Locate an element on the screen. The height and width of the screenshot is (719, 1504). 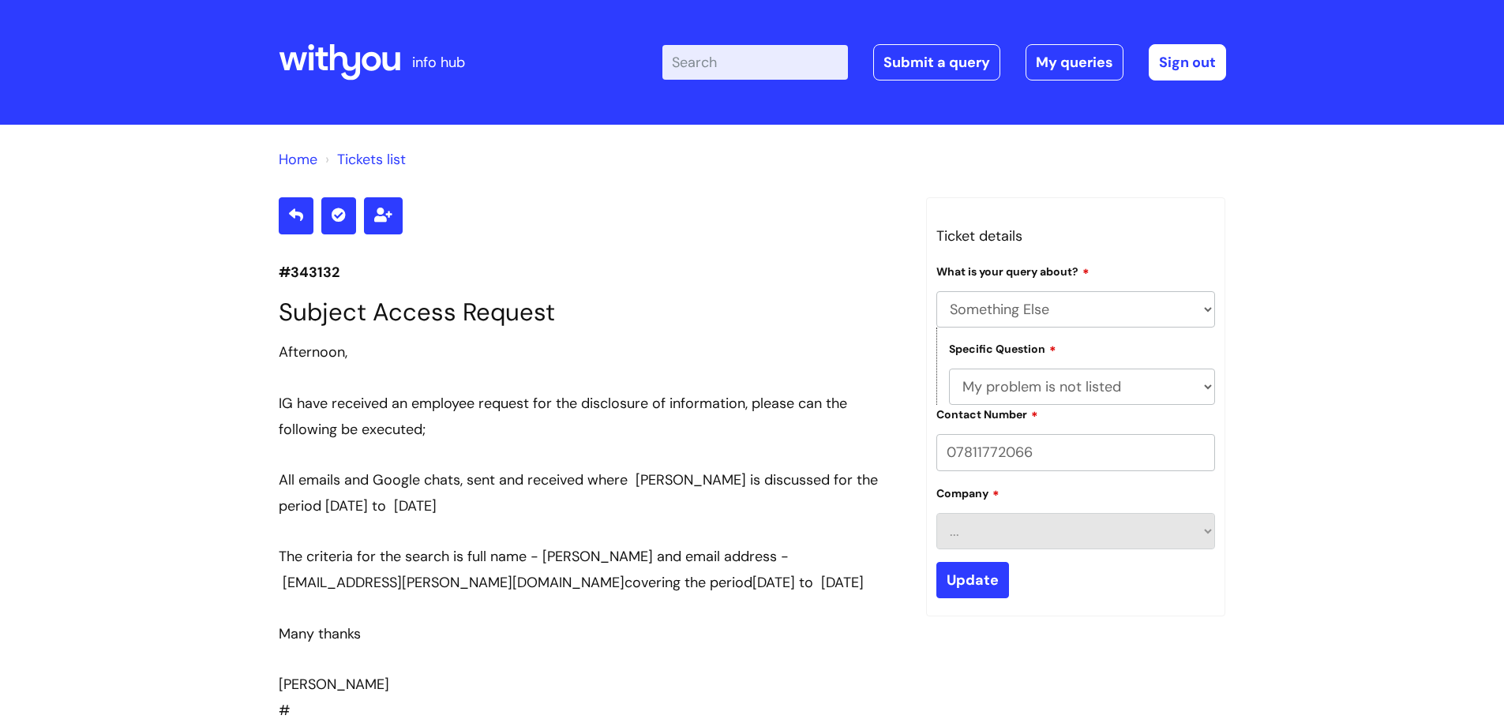
div: Afternoon, is located at coordinates (590, 352).